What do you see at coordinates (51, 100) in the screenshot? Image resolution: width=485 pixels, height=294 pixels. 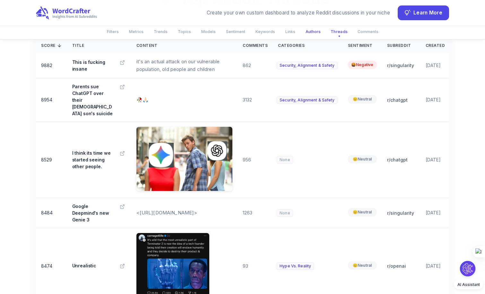 I see `td: 8954` at bounding box center [51, 100].